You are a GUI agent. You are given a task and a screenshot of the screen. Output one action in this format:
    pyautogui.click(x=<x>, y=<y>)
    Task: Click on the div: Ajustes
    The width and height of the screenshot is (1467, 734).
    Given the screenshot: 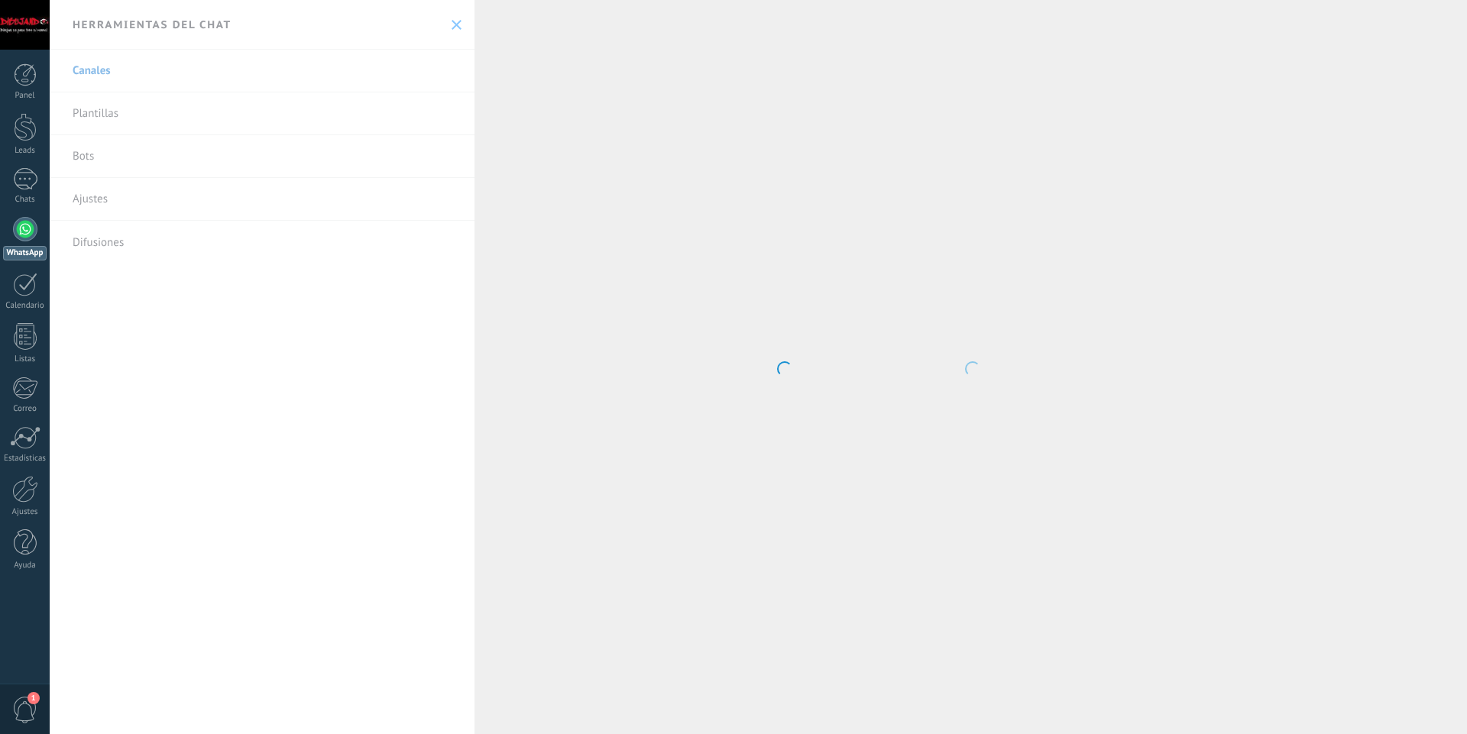 What is the action you would take?
    pyautogui.click(x=25, y=512)
    